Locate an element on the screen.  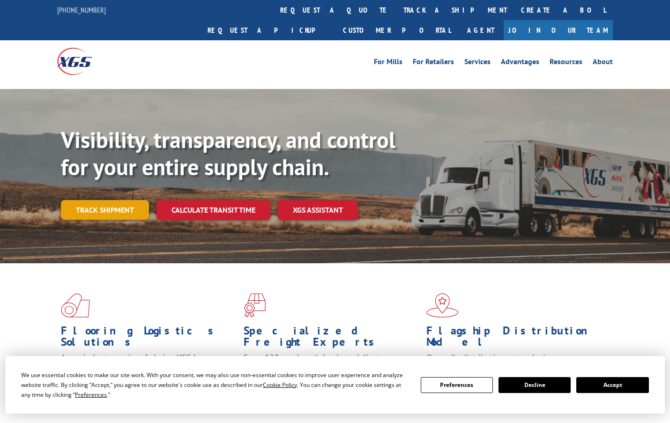
button: Decline is located at coordinates (535, 385).